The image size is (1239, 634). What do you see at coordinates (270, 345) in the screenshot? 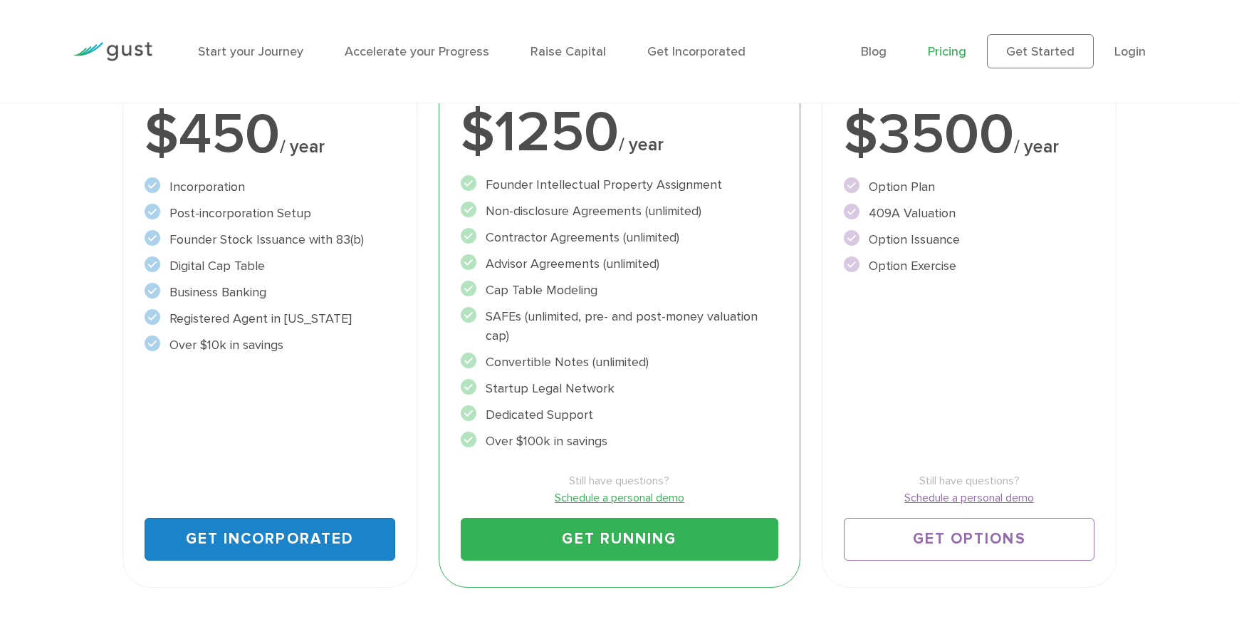
I see `li: Over $10k in savings` at bounding box center [270, 345].